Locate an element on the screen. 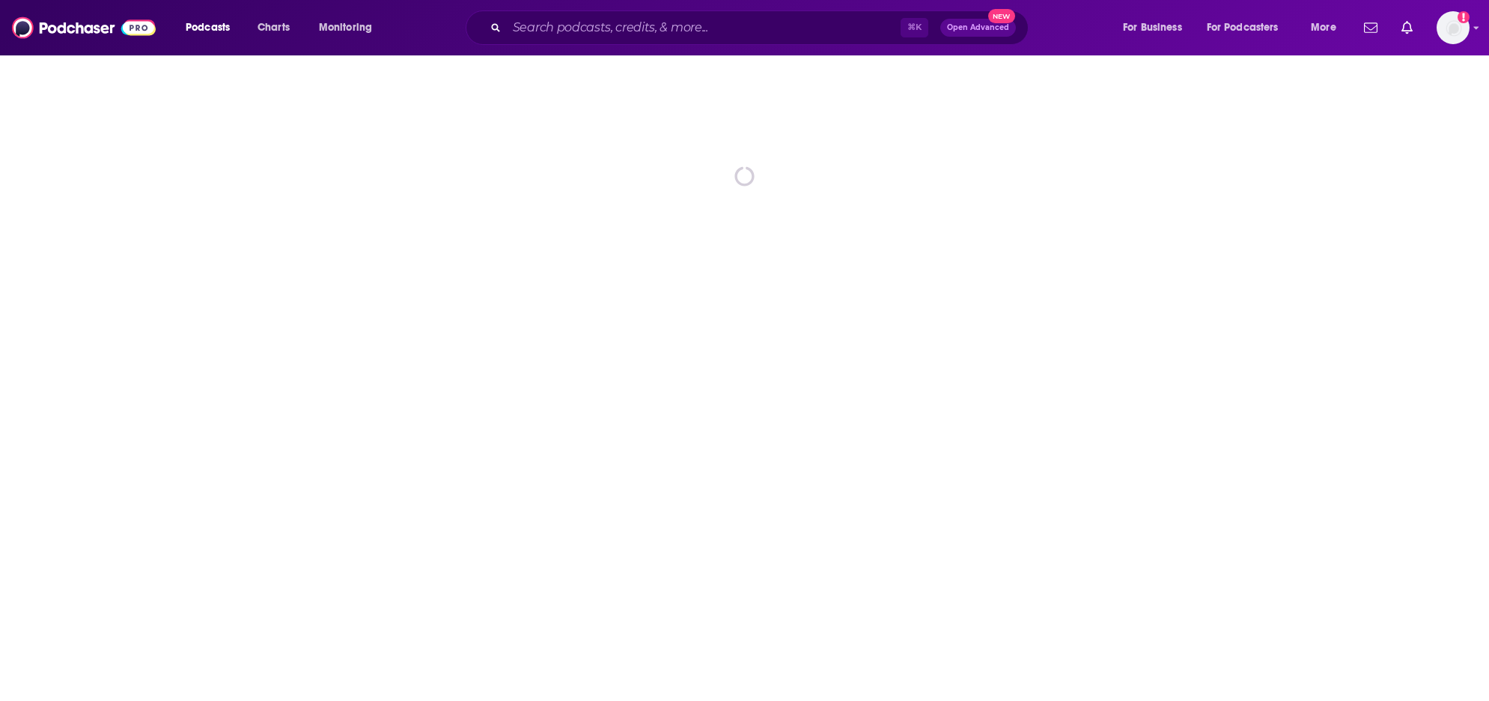 This screenshot has height=701, width=1489. span: For Business is located at coordinates (1152, 28).